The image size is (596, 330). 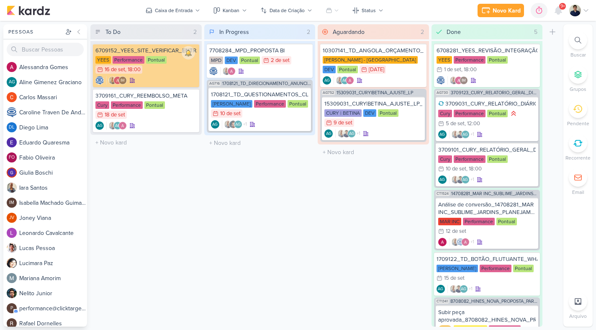 What do you see at coordinates (12, 97) in the screenshot?
I see `img: Carlos Massari` at bounding box center [12, 97].